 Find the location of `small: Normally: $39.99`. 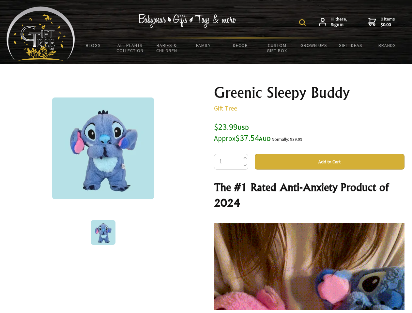

small: Normally: $39.99 is located at coordinates (287, 139).